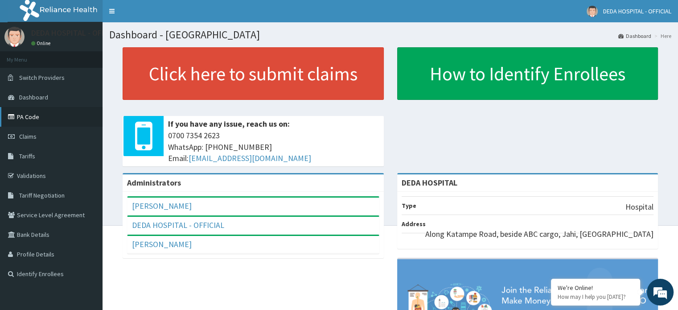  What do you see at coordinates (528, 74) in the screenshot?
I see `a: How to Identify Enrollees` at bounding box center [528, 74].